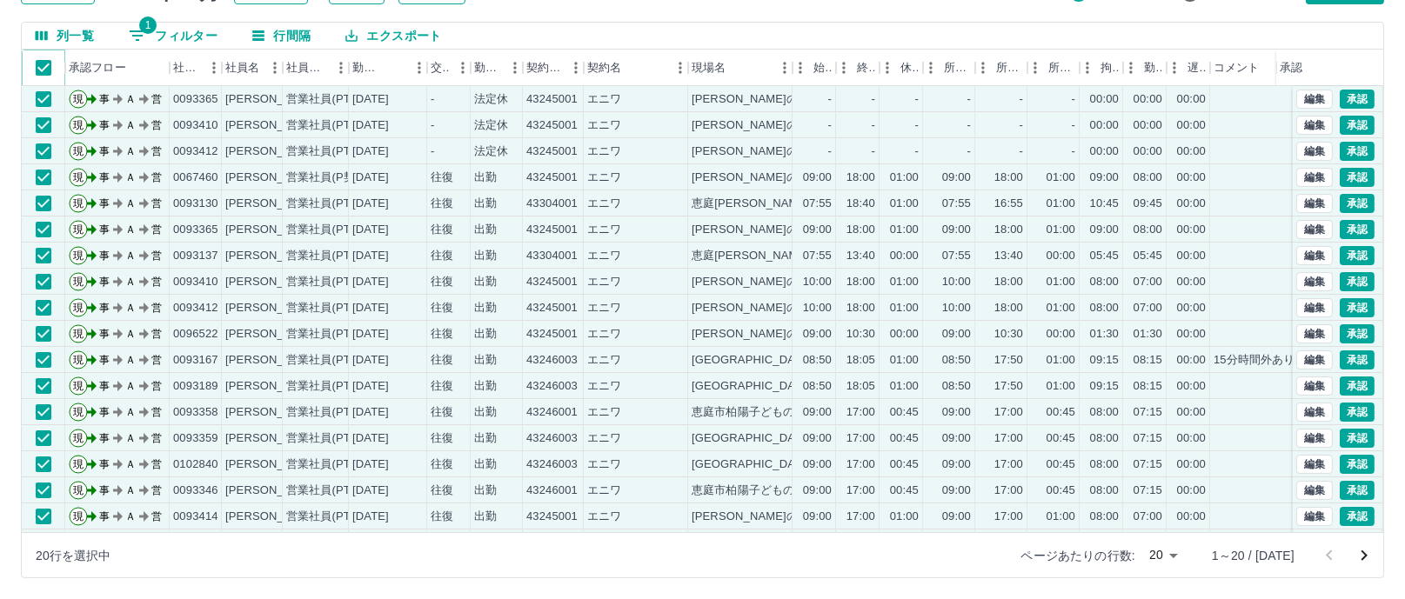  I want to click on div: 勤務日, so click(388, 68).